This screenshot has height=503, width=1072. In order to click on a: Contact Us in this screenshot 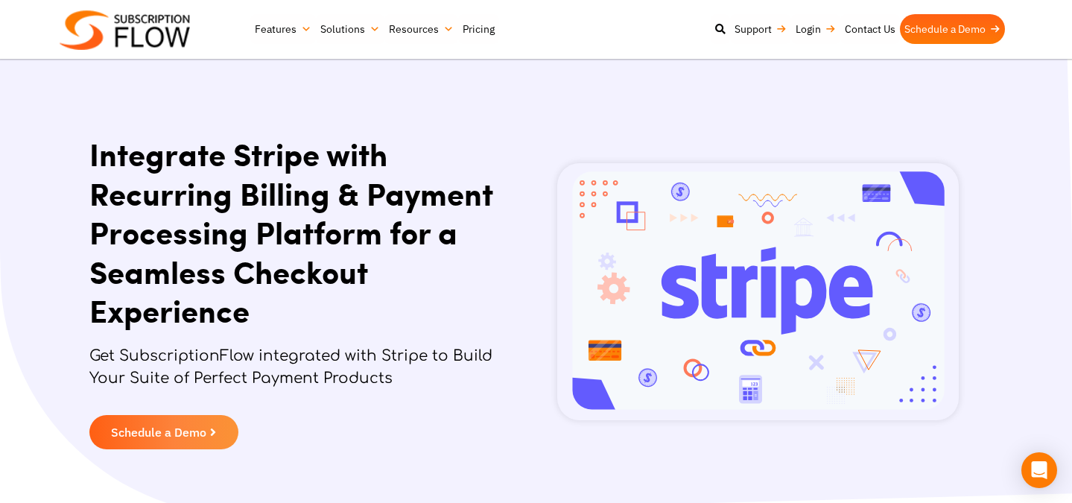, I will do `click(870, 29)`.